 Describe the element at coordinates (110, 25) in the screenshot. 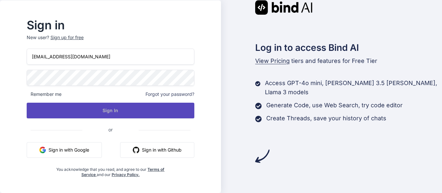

I see `h2: Sign in` at that location.